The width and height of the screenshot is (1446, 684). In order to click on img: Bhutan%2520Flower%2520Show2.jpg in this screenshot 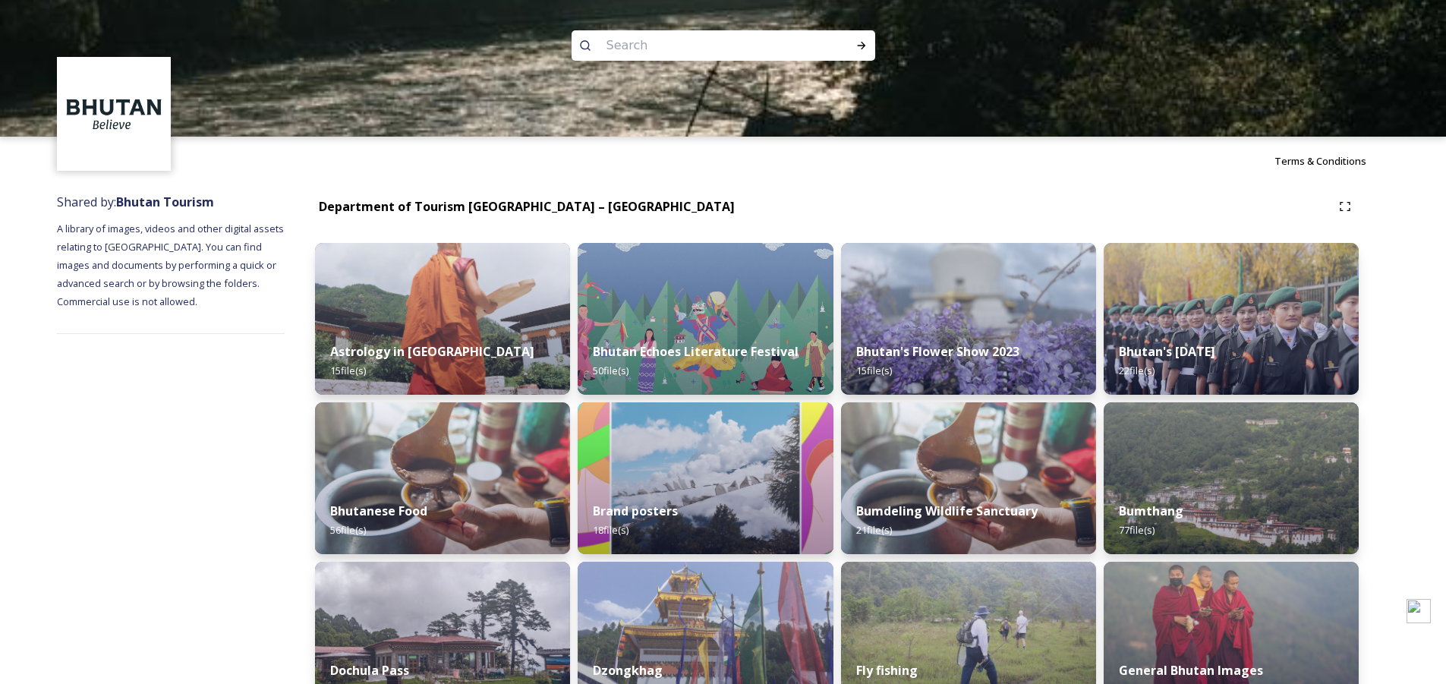, I will do `click(968, 319)`.